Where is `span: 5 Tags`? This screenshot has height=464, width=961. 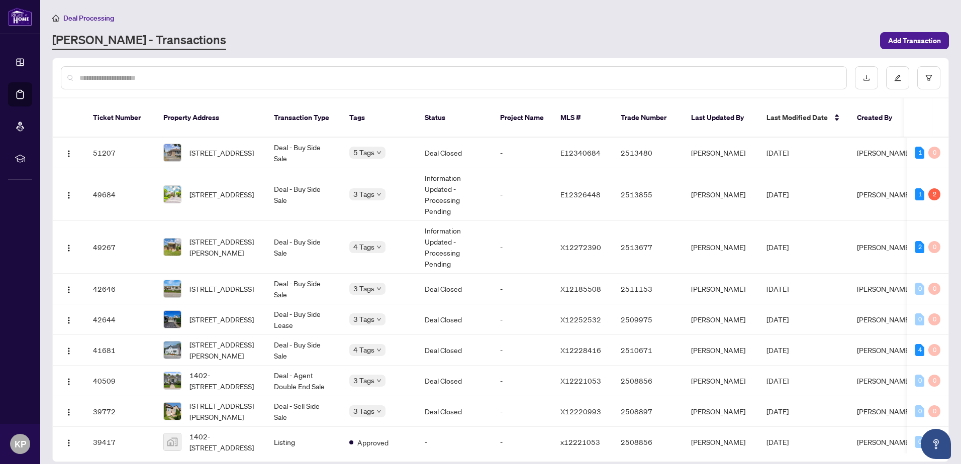 span: 5 Tags is located at coordinates (364, 152).